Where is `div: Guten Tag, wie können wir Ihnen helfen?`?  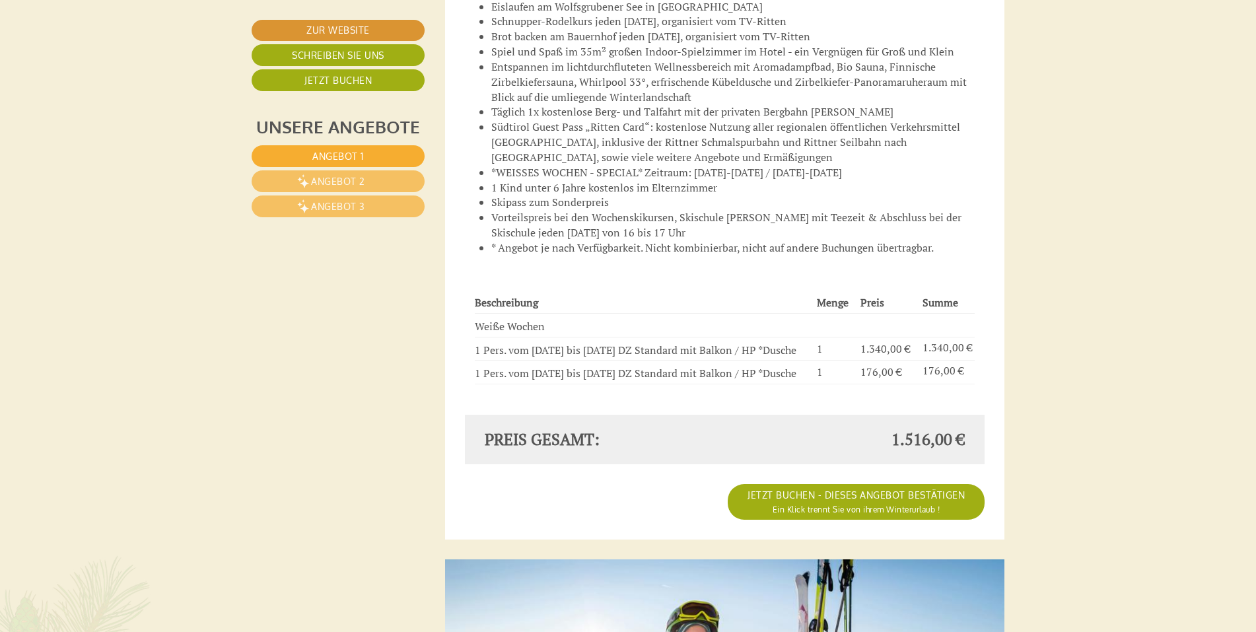
div: Guten Tag, wie können wir Ihnen helfen? is located at coordinates (117, 56).